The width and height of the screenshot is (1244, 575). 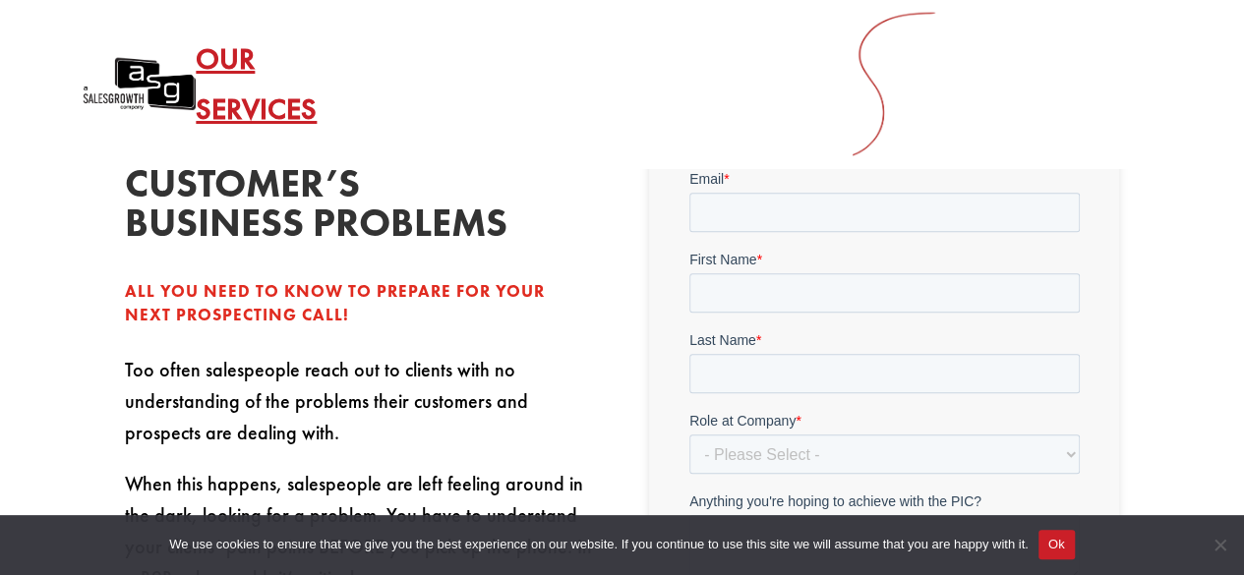 What do you see at coordinates (139, 84) in the screenshot?
I see `a: A Sales Growth Company Logo` at bounding box center [139, 84].